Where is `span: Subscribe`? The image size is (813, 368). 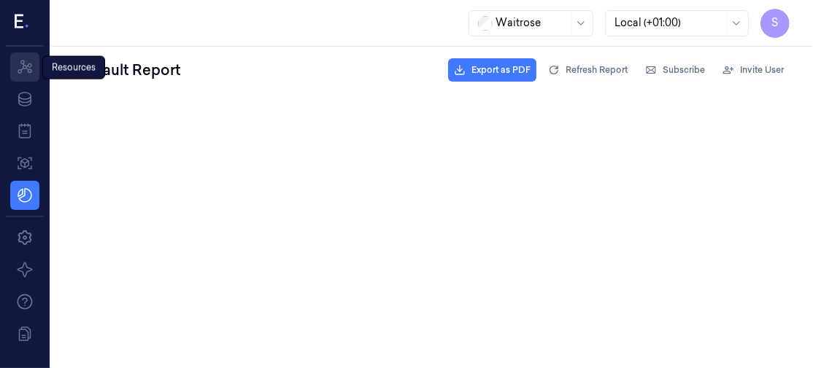 span: Subscribe is located at coordinates (684, 70).